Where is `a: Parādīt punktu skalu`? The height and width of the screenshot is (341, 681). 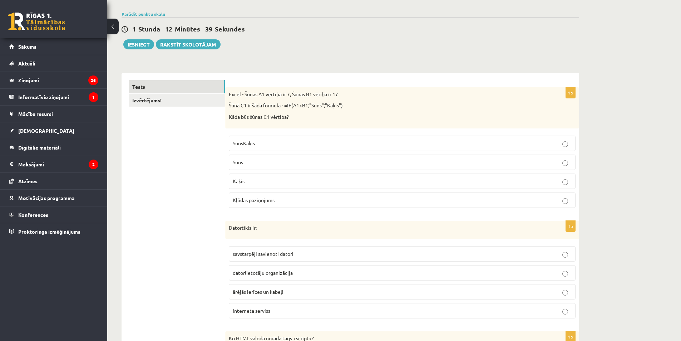
a: Parādīt punktu skalu is located at coordinates (143, 14).